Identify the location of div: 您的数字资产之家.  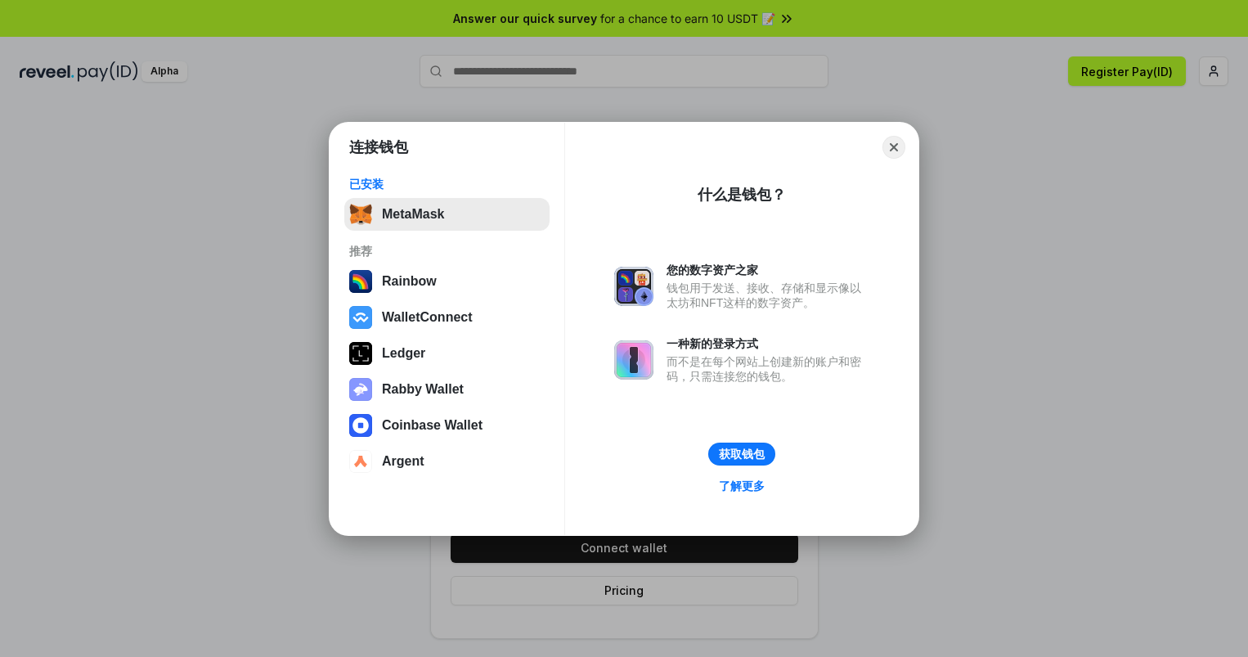
(768, 270).